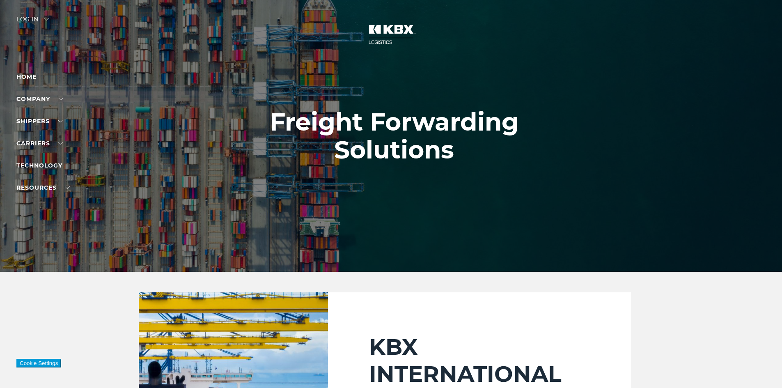 The width and height of the screenshot is (782, 388). Describe the element at coordinates (394, 136) in the screenshot. I see `h1: Freight Forwarding Solutions` at that location.